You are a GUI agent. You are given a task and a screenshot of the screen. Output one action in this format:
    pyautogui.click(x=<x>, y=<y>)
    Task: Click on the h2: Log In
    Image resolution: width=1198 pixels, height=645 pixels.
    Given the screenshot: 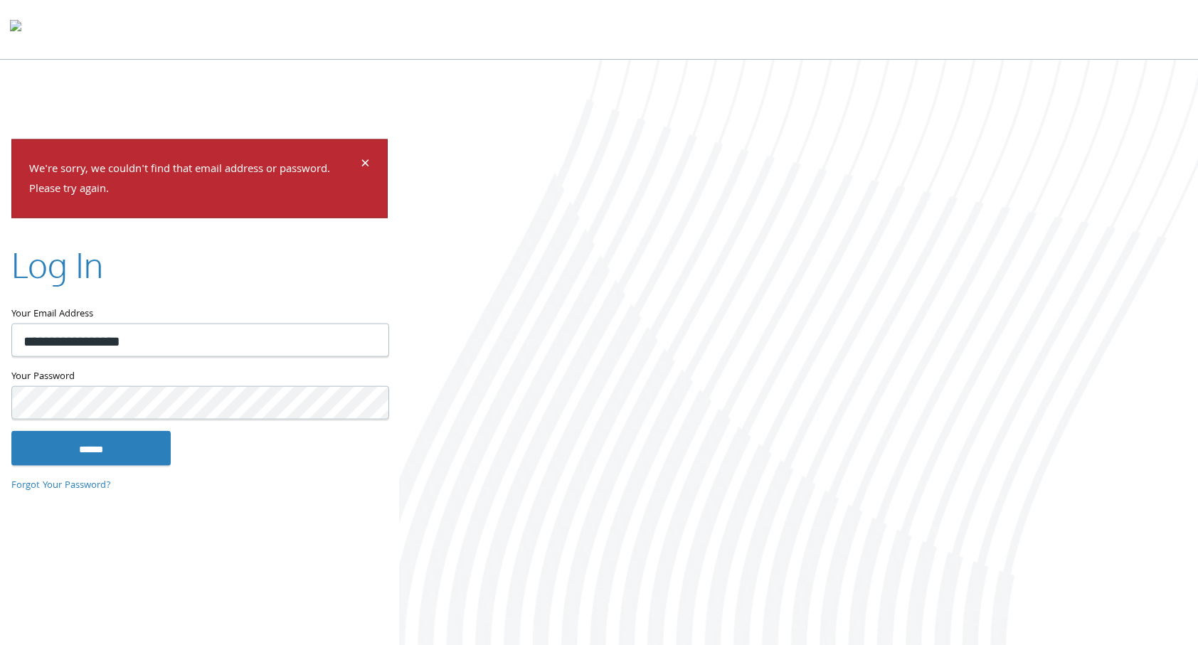 What is the action you would take?
    pyautogui.click(x=57, y=265)
    